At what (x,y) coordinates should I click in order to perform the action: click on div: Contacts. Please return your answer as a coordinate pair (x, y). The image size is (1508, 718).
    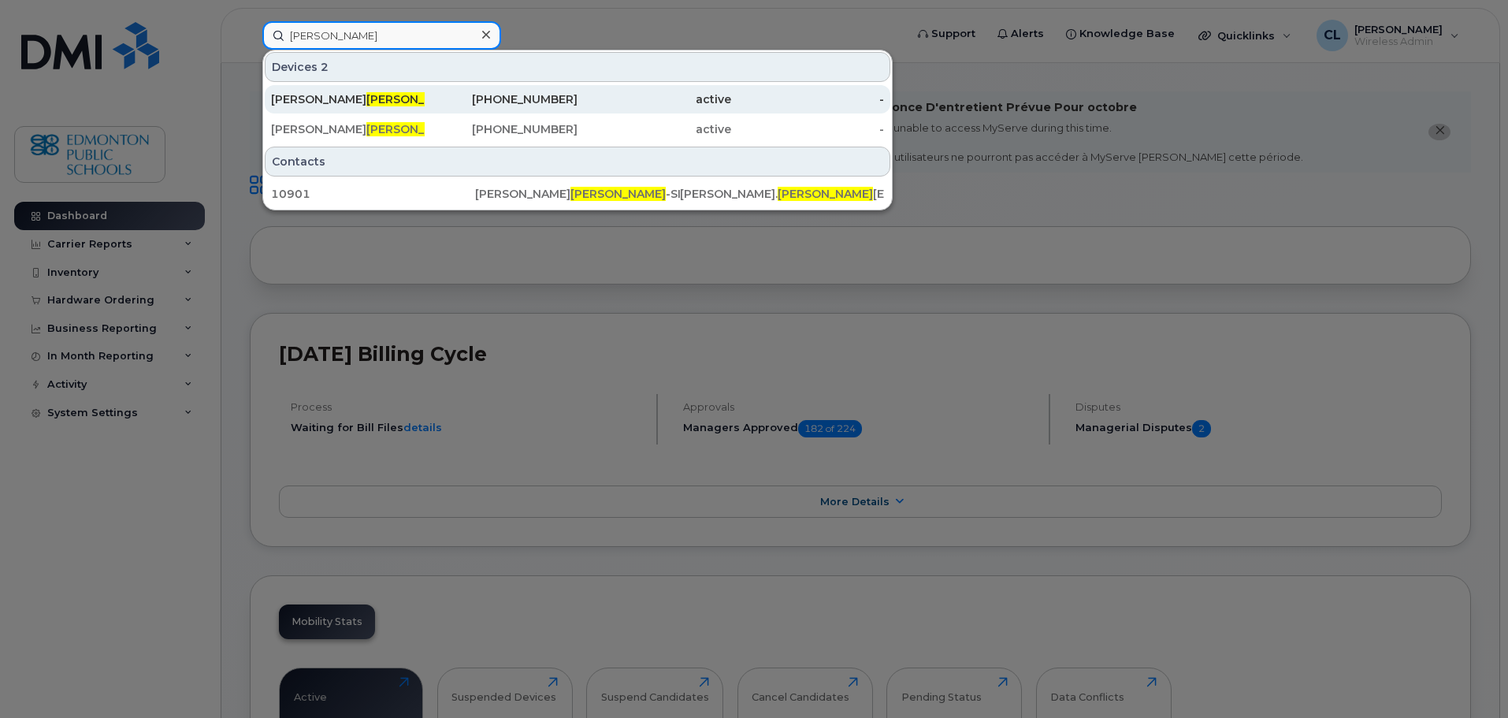
    Looking at the image, I should click on (578, 162).